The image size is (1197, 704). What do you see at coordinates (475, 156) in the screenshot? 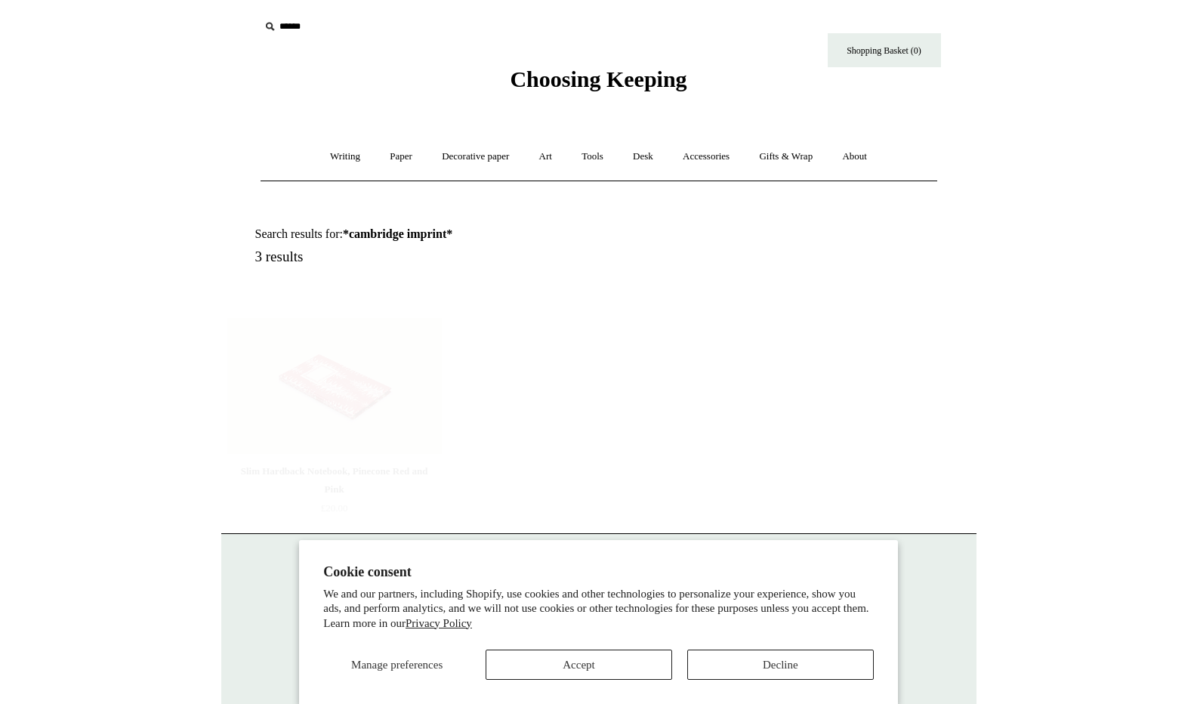
I see `a: Decorative paper` at bounding box center [475, 156].